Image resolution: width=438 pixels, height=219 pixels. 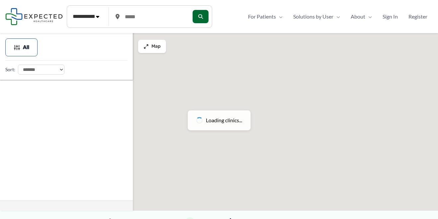 I want to click on img: Maximize, so click(x=146, y=46).